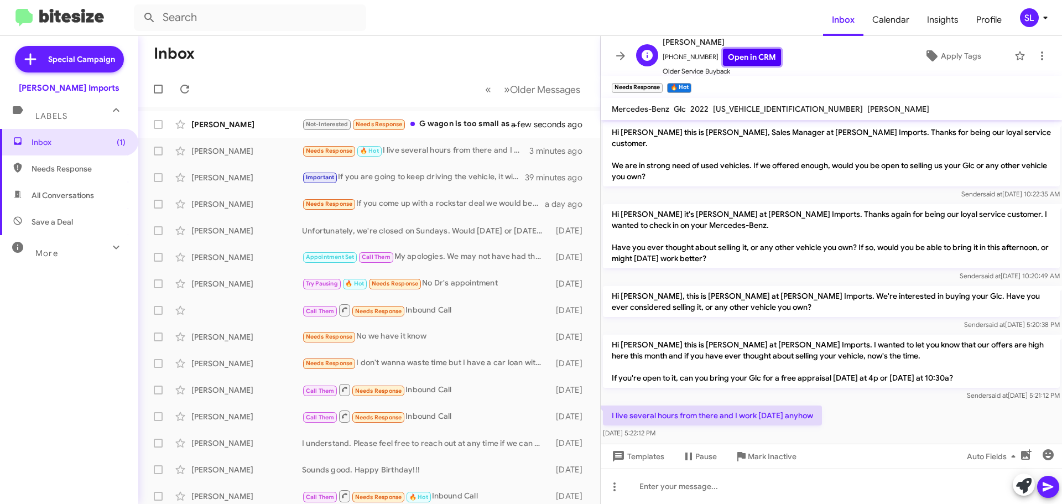 Image resolution: width=1062 pixels, height=504 pixels. Describe the element at coordinates (426, 363) in the screenshot. I see `div: I don't wanna waste time but I have a car loan with coastlife but I could've traded it in a year ...` at that location.